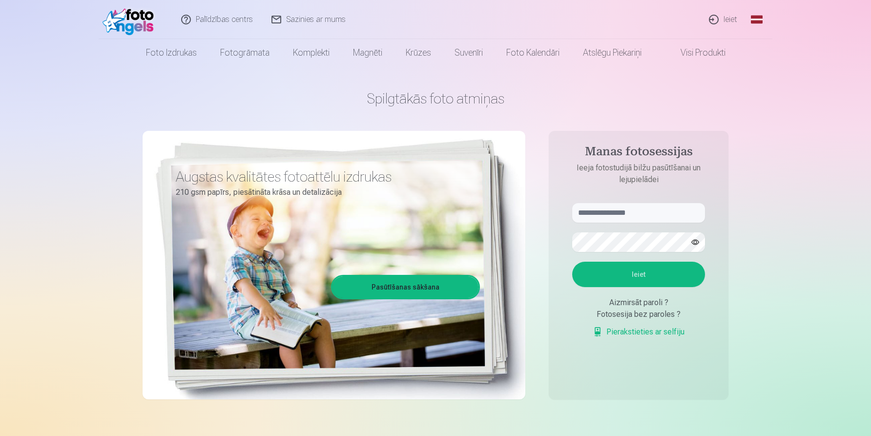  I want to click on h1: Spilgtākās foto atmiņas, so click(436, 99).